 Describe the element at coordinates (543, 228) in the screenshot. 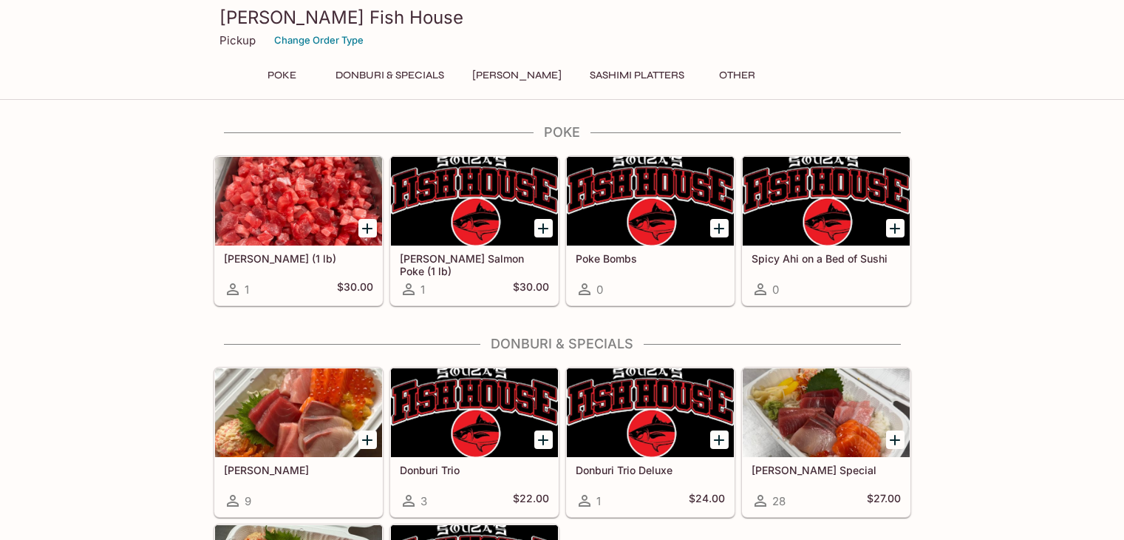

I see `button: Add Ora King Salmon Poke (1 lb)` at that location.